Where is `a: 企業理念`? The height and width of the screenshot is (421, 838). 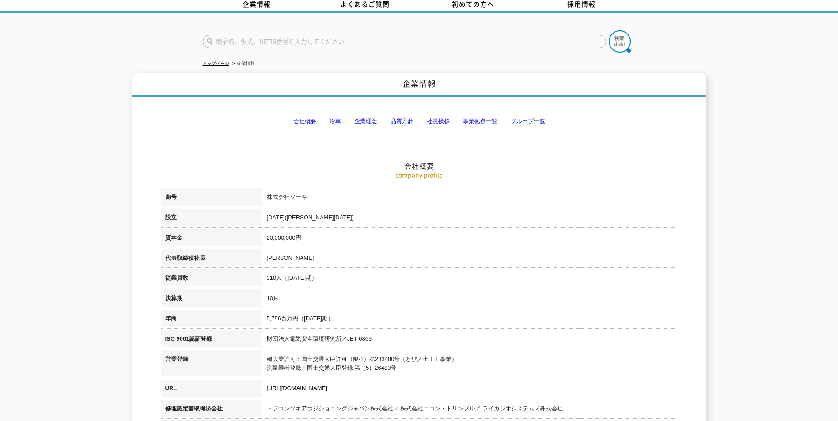
a: 企業理念 is located at coordinates (366, 121).